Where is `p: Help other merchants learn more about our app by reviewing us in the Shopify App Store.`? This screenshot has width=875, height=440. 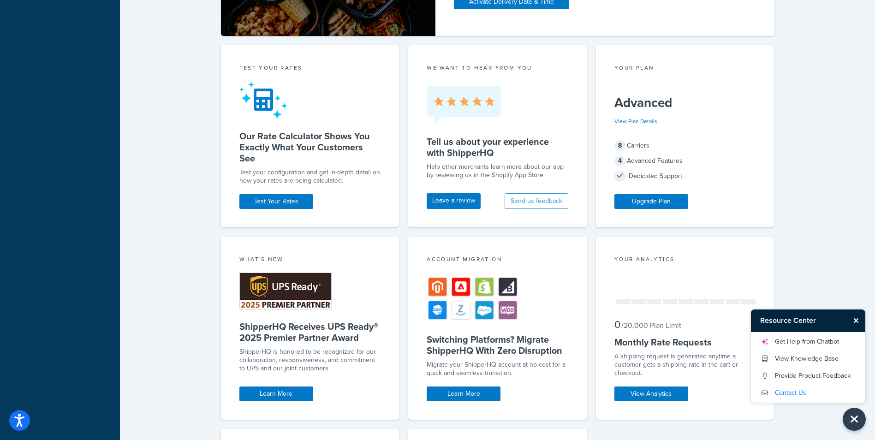 p: Help other merchants learn more about our app by reviewing us in the Shopify App Store. is located at coordinates (497, 171).